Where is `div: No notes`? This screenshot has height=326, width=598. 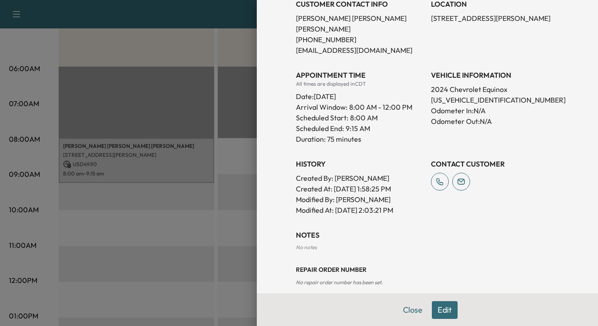
div: No notes is located at coordinates (427, 247).